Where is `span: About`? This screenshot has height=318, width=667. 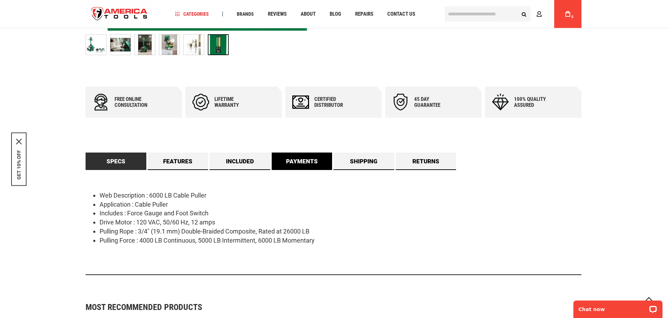 span: About is located at coordinates (308, 14).